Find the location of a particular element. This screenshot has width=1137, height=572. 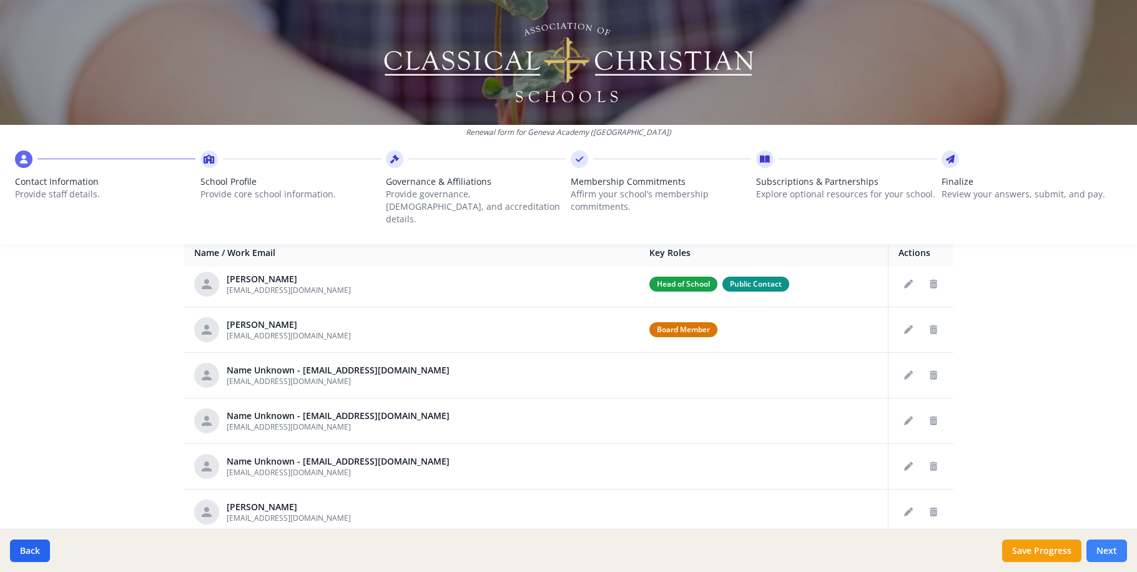

span: Head of School is located at coordinates (683, 284).